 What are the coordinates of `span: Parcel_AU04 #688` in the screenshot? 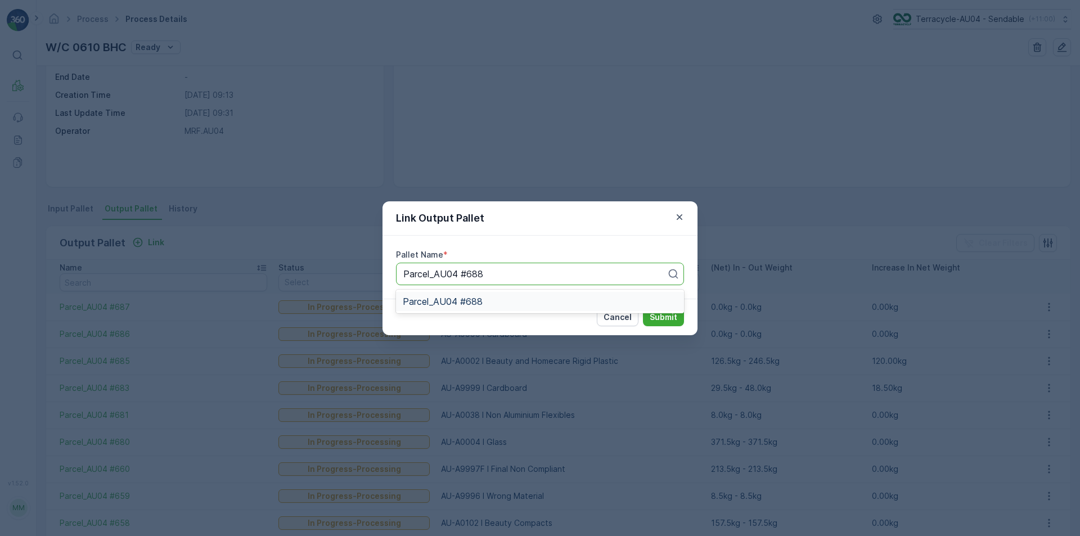 It's located at (443, 302).